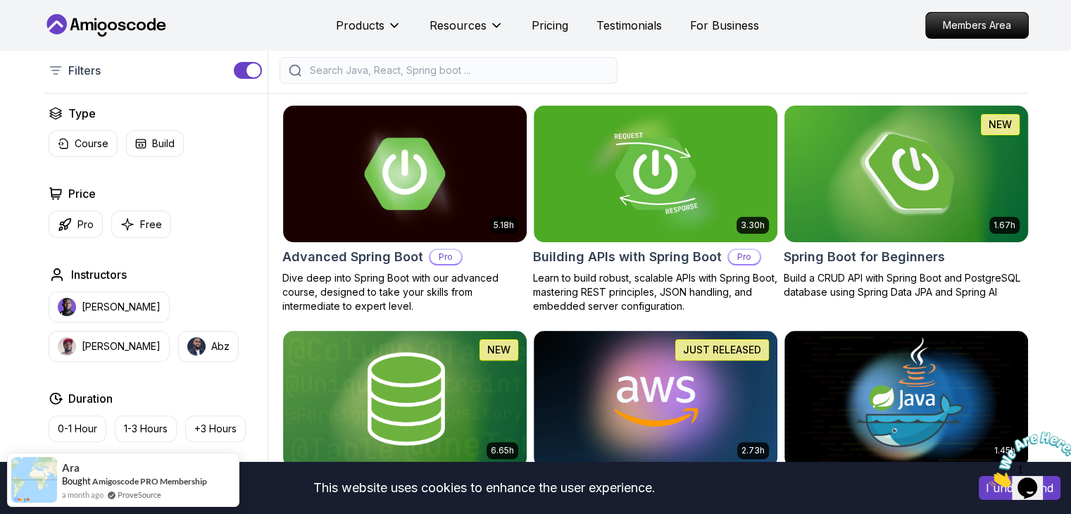 The width and height of the screenshot is (1071, 514). Describe the element at coordinates (722, 350) in the screenshot. I see `p: JUST RELEASED` at that location.